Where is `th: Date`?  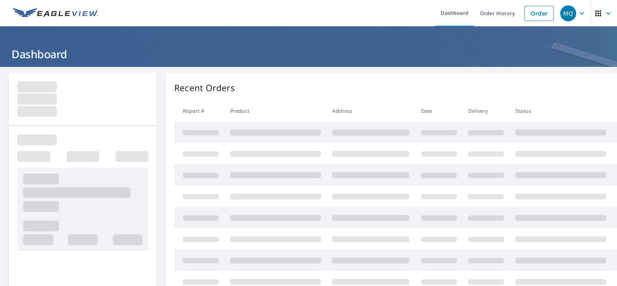 th: Date is located at coordinates (439, 111).